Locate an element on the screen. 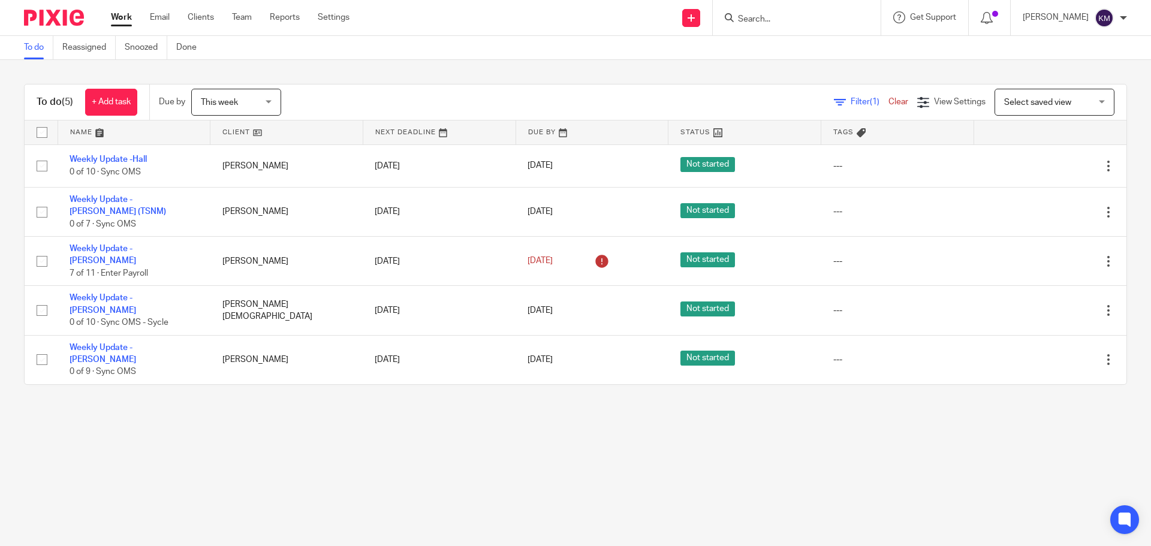 This screenshot has width=1151, height=546. img: svg%3E is located at coordinates (1104, 18).